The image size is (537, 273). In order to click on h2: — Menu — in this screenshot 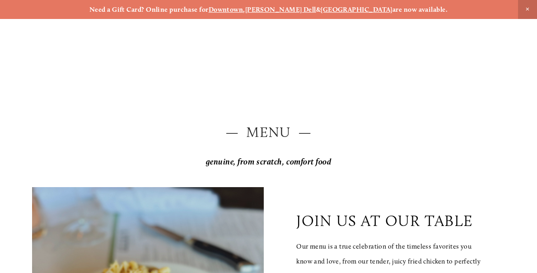, I will do `click(268, 132)`.